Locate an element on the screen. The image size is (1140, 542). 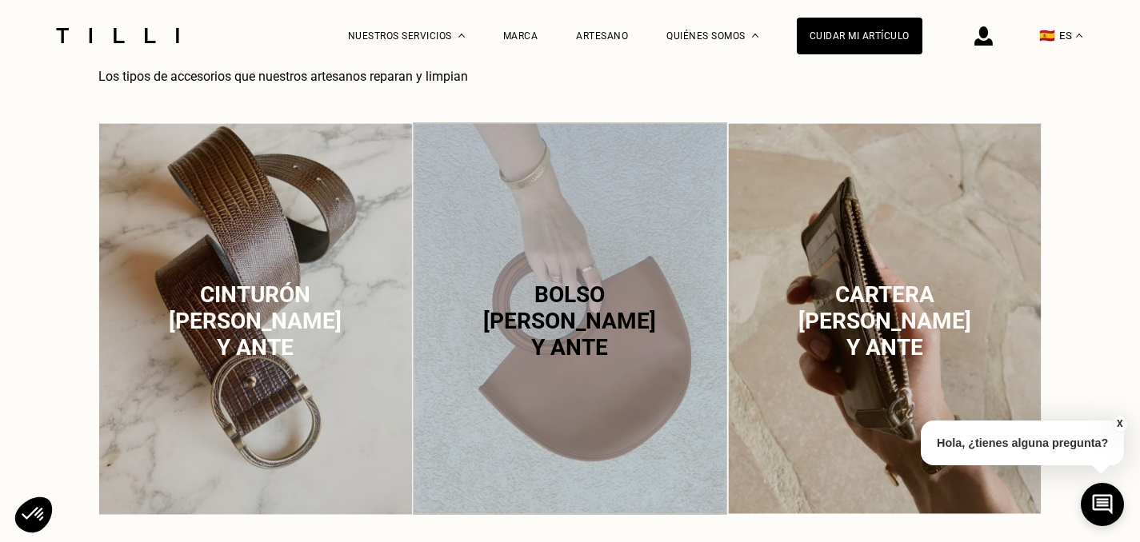
a: Artesano is located at coordinates (602, 36).